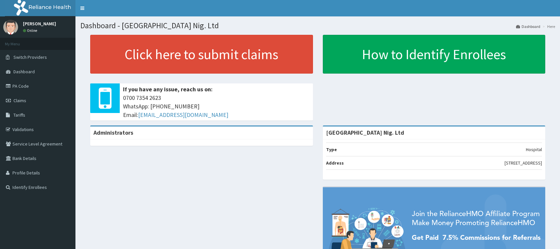 The height and width of the screenshot is (249, 560). I want to click on b: Type, so click(331, 149).